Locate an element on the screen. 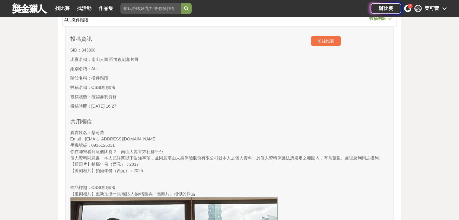 The image size is (459, 220). span: 真實姓名 ： is located at coordinates (81, 133).